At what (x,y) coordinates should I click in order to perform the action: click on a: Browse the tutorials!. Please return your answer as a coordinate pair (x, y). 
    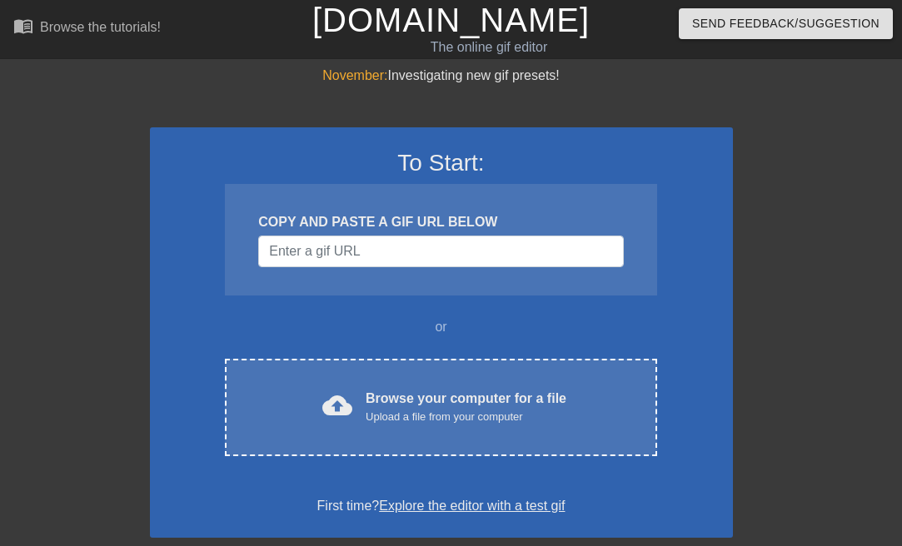
    Looking at the image, I should click on (87, 28).